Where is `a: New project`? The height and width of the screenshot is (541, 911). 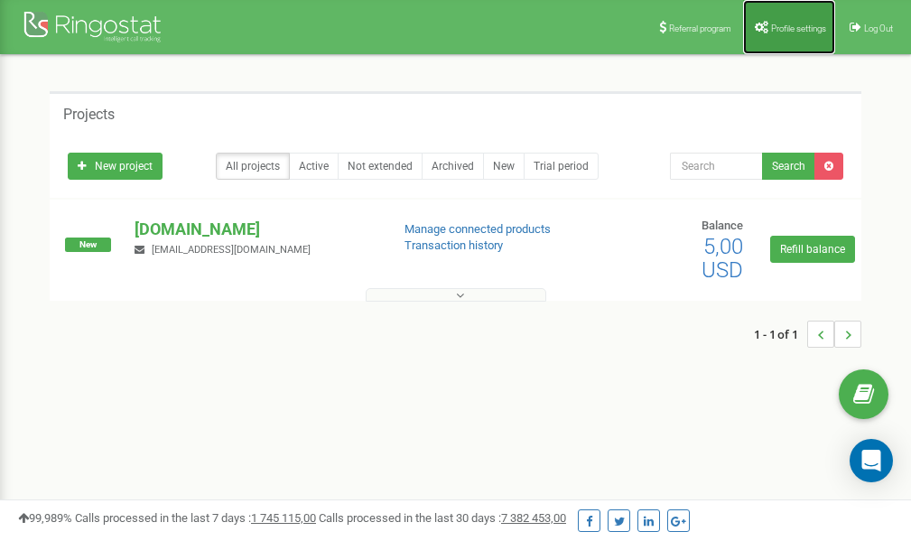
a: New project is located at coordinates (115, 166).